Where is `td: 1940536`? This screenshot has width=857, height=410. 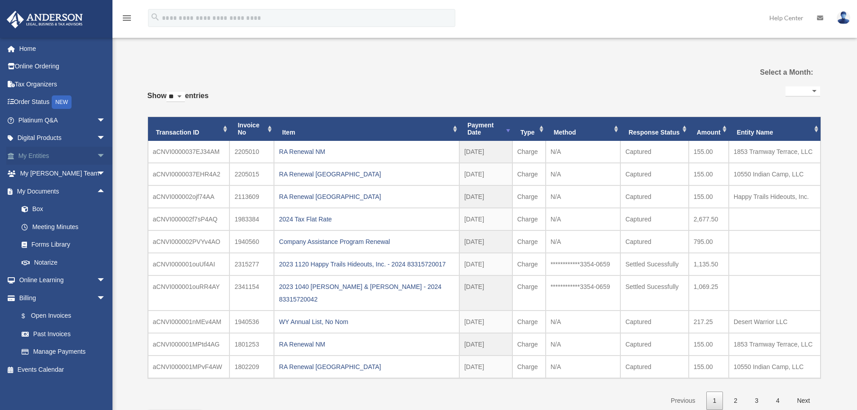 td: 1940536 is located at coordinates (251, 322).